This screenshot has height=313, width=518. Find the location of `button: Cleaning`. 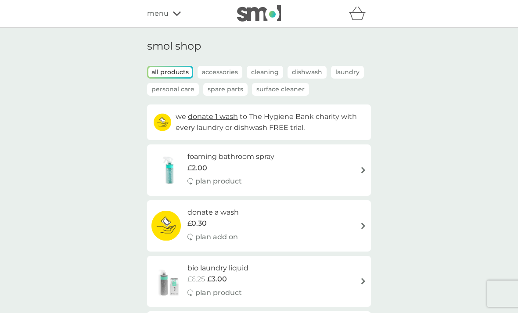

button: Cleaning is located at coordinates (265, 72).